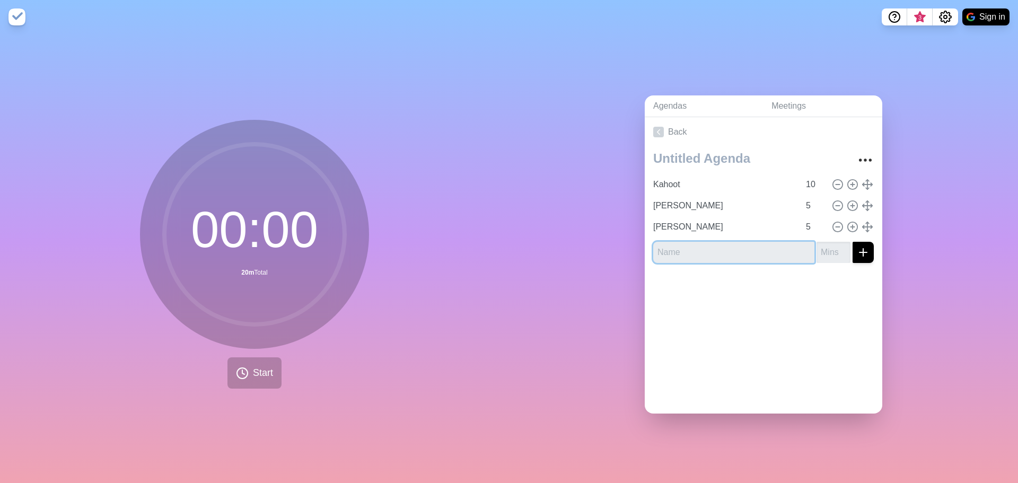 Image resolution: width=1018 pixels, height=483 pixels. Describe the element at coordinates (263, 373) in the screenshot. I see `span: Start` at that location.